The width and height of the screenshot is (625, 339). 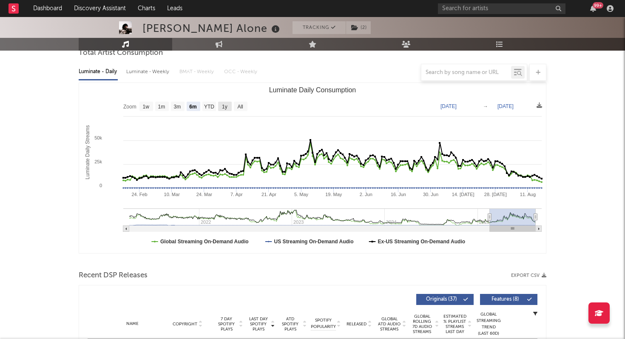 I want to click on span: Global ATD Audio Streams, so click(x=389, y=324).